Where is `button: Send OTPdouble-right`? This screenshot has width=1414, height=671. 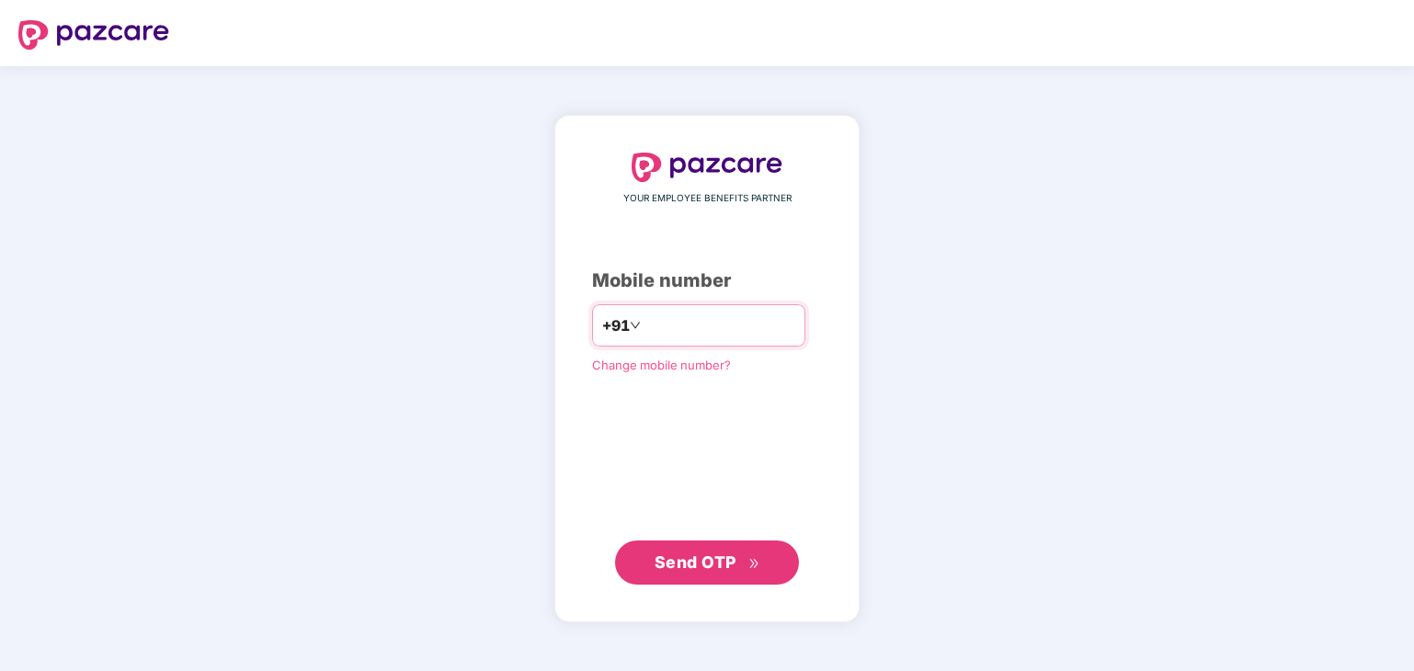
button: Send OTPdouble-right is located at coordinates (707, 563).